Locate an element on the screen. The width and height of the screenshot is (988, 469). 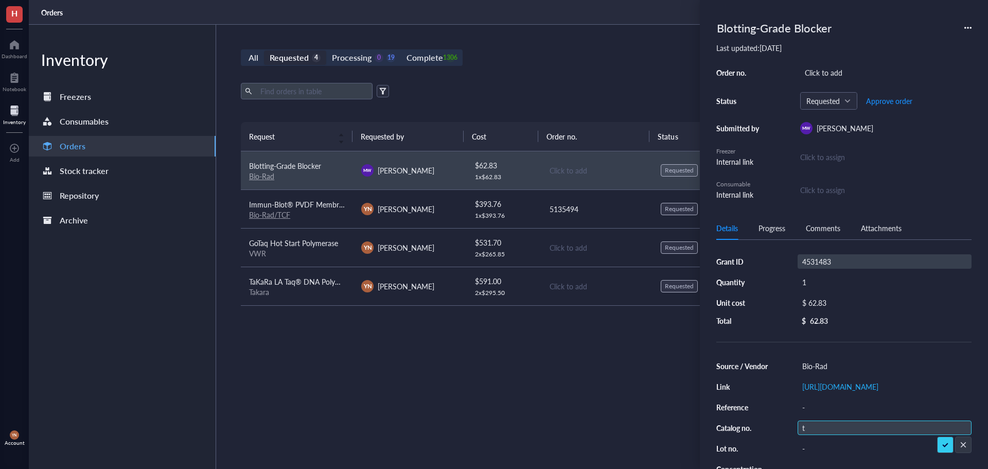
div: Details is located at coordinates (727, 228).